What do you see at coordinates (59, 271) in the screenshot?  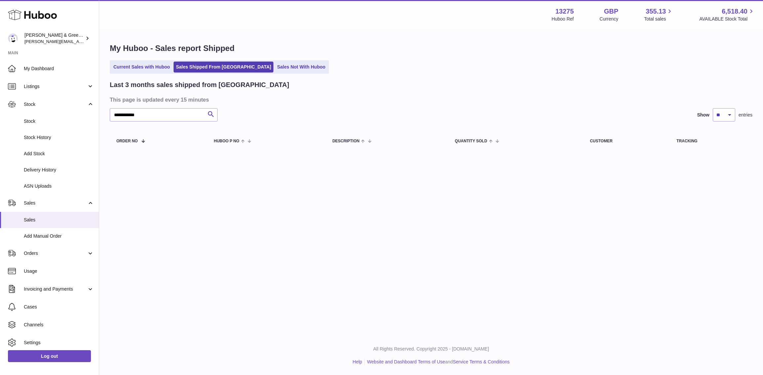 I see `span: Usage` at bounding box center [59, 271].